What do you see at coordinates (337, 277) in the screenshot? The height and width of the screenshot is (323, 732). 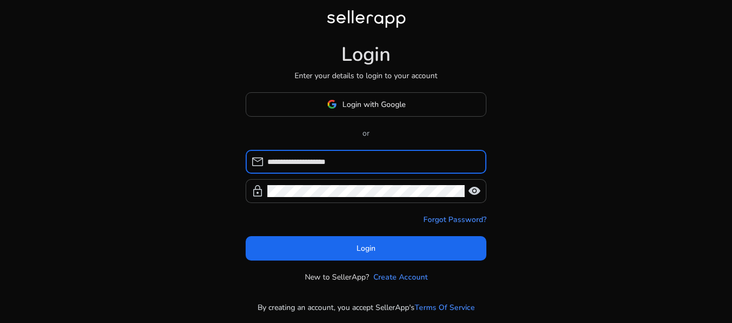 I see `p: New to SellerApp?` at bounding box center [337, 277].